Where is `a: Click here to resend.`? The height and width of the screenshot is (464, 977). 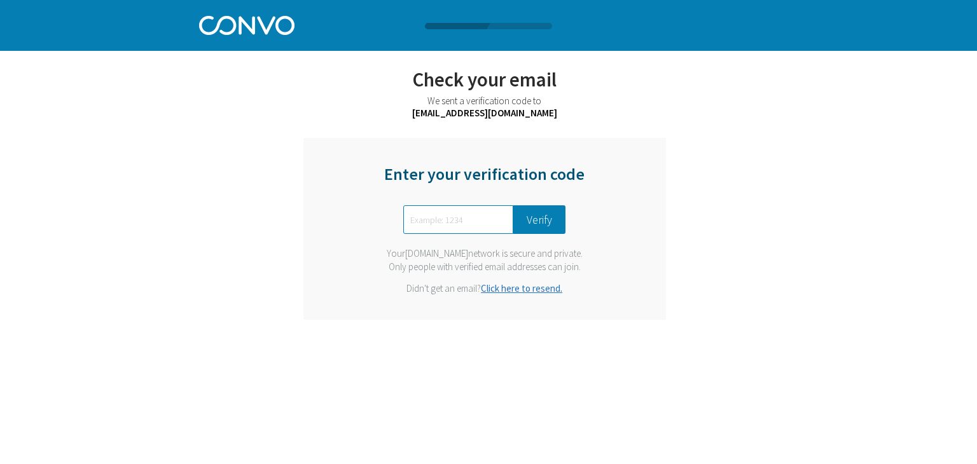 a: Click here to resend. is located at coordinates (522, 288).